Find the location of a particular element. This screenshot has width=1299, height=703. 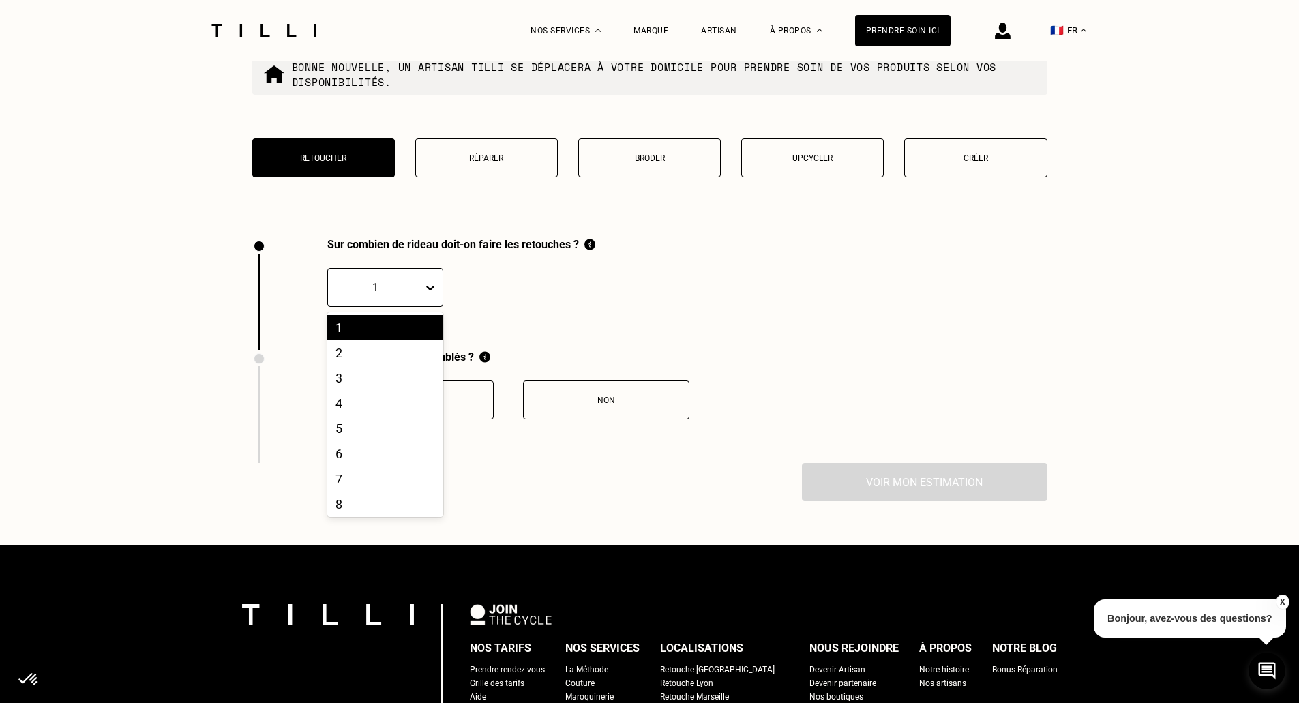

div: 3 is located at coordinates (385, 378).